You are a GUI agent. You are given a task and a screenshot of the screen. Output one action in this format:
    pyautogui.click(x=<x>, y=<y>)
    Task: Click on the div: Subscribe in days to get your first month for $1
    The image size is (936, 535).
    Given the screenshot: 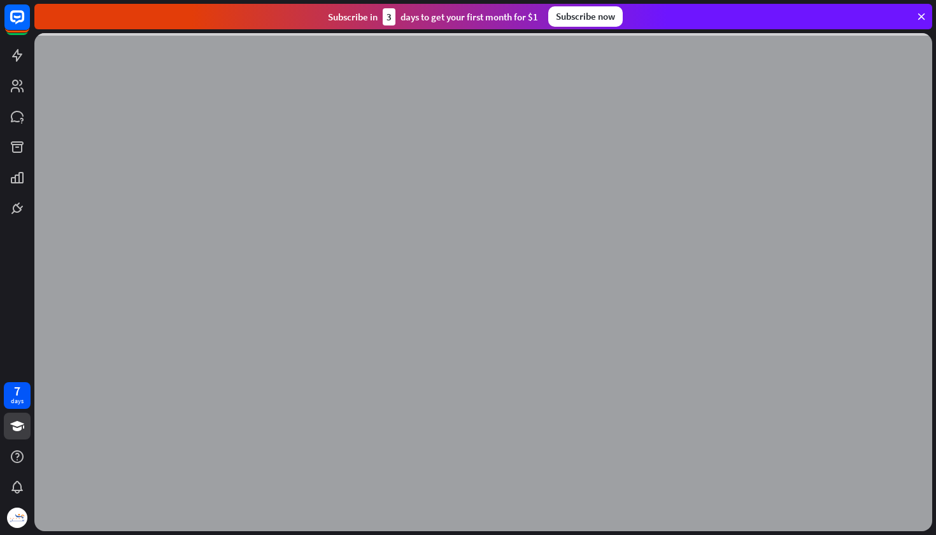 What is the action you would take?
    pyautogui.click(x=433, y=17)
    